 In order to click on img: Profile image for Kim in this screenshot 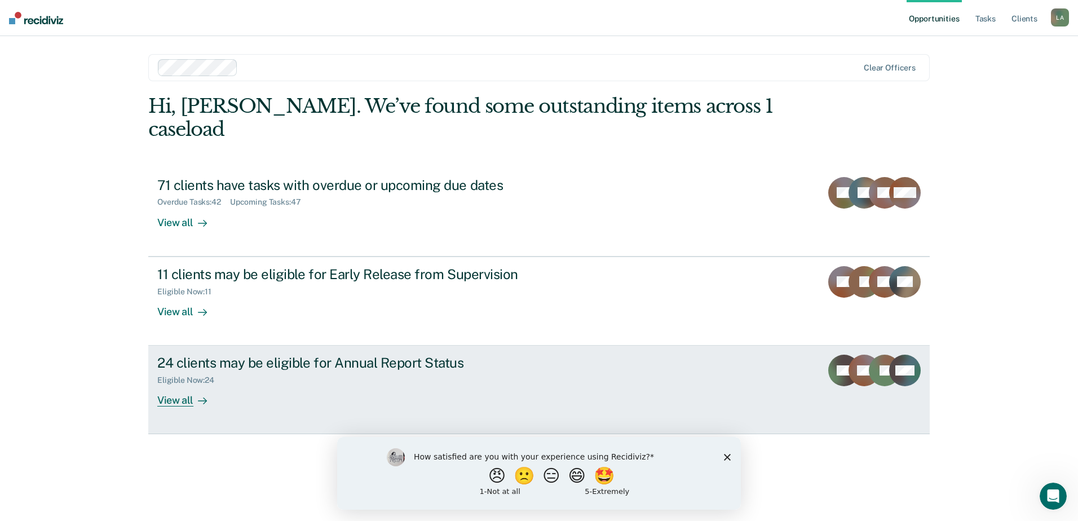, I will do `click(59, 20)`.